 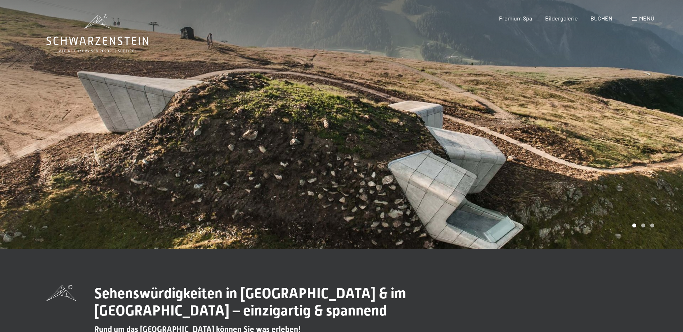 What do you see at coordinates (515, 18) in the screenshot?
I see `a: Premium Spa` at bounding box center [515, 18].